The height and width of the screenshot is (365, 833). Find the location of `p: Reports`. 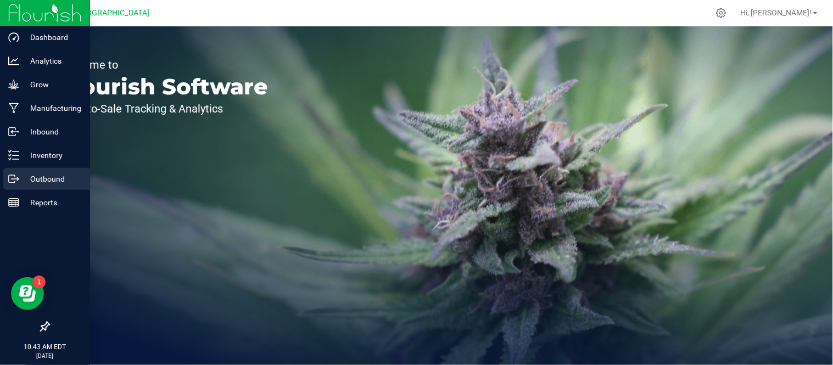

p: Reports is located at coordinates (52, 203).